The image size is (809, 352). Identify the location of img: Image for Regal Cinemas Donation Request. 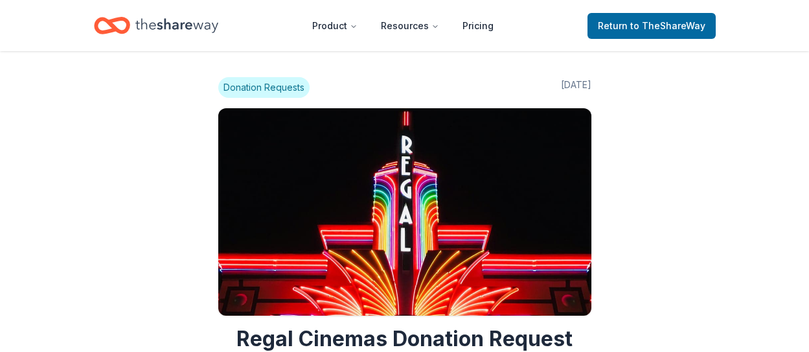
(405, 212).